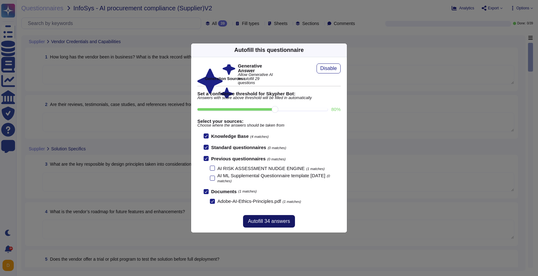 The height and width of the screenshot is (276, 538). What do you see at coordinates (225, 78) in the screenshot?
I see `b: Generation Sources :` at bounding box center [225, 78].